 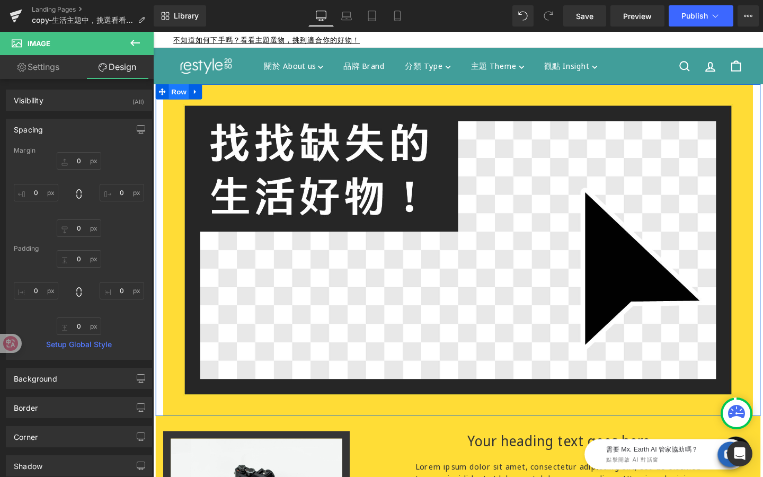 What do you see at coordinates (749, 16) in the screenshot?
I see `button: More` at bounding box center [749, 16].